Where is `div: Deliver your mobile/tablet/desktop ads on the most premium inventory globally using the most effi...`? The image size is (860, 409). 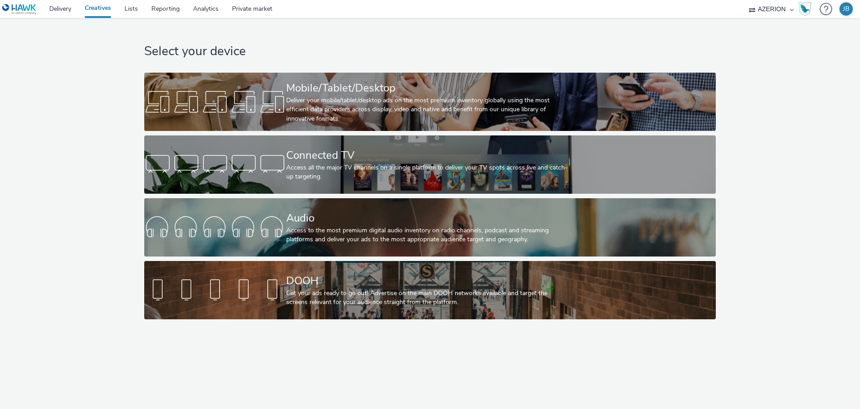
div: Deliver your mobile/tablet/desktop ads on the most premium inventory globally using the most effi... is located at coordinates (428, 109).